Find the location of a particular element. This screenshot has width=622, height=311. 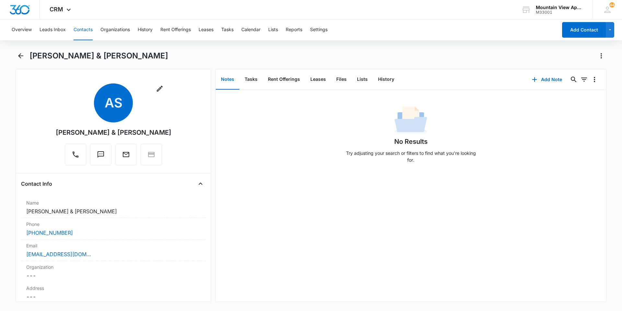

button: Add Contact is located at coordinates (584, 30).